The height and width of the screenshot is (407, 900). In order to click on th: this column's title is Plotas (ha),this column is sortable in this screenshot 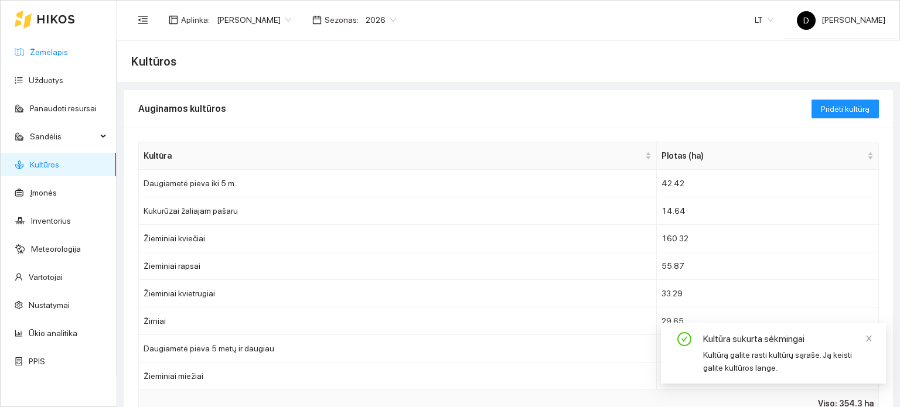, I will do `click(767, 156)`.